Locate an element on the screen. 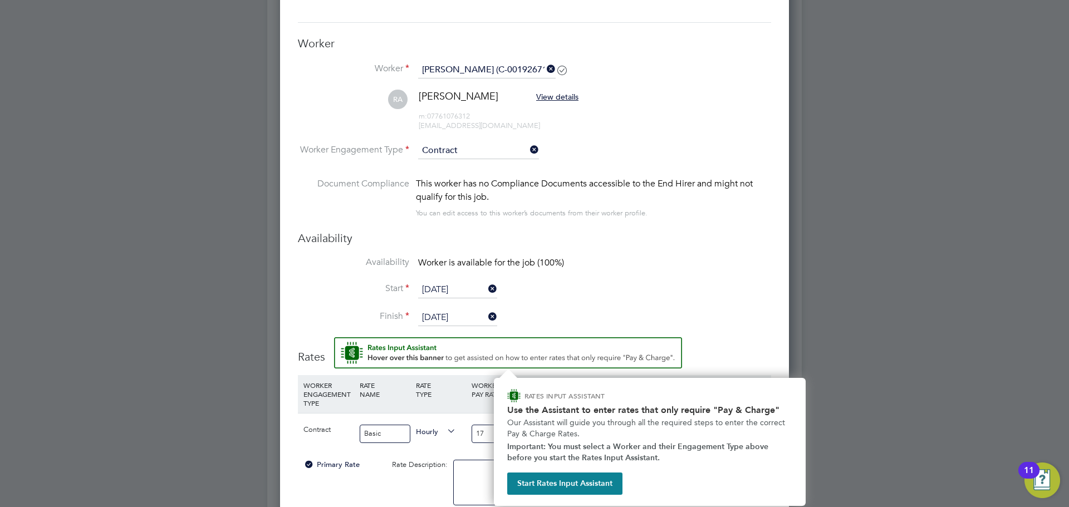 The height and width of the screenshot is (507, 1069). span: Contract is located at coordinates (317, 429).